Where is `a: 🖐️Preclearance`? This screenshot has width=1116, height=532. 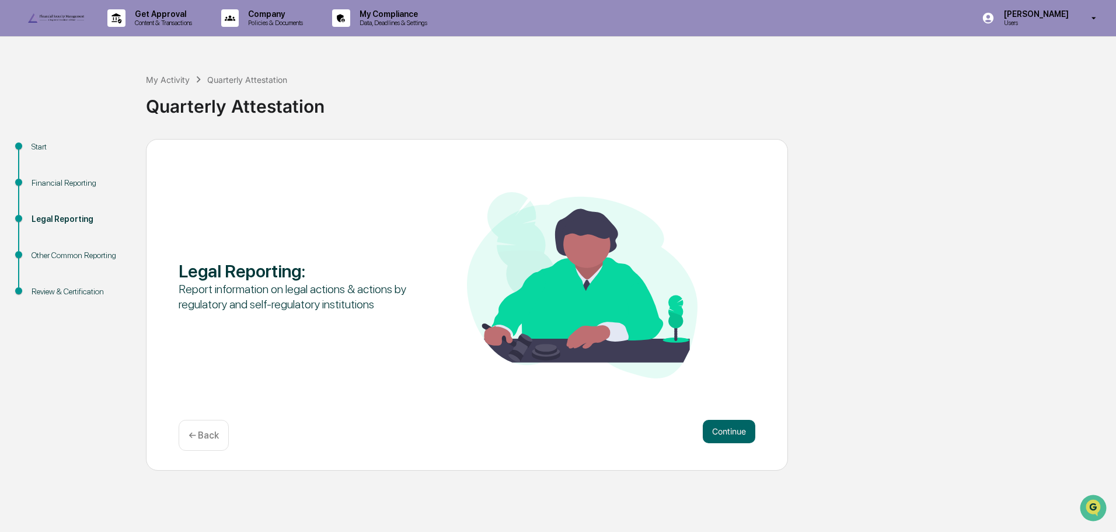 a: 🖐️Preclearance is located at coordinates (43, 153).